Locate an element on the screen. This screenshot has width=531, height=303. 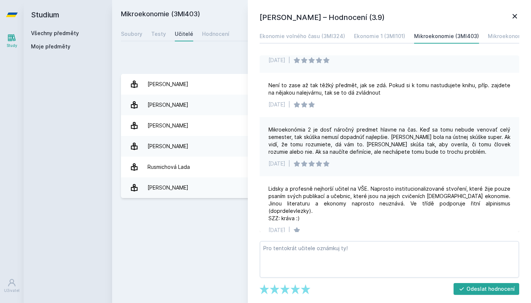
a: Testy is located at coordinates (159, 34).